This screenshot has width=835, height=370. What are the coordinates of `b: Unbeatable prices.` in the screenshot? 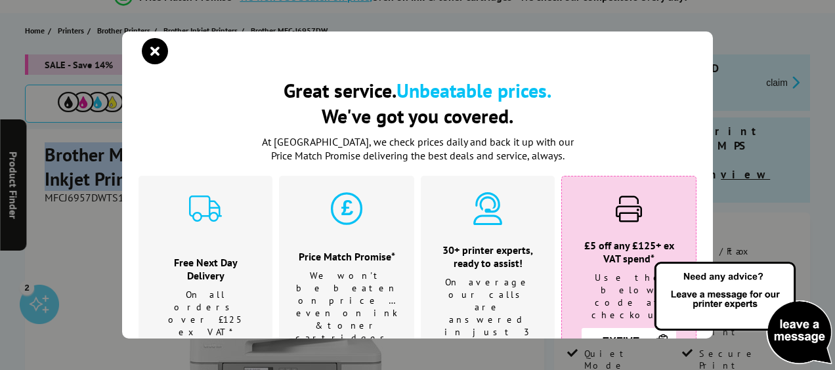 It's located at (474, 90).